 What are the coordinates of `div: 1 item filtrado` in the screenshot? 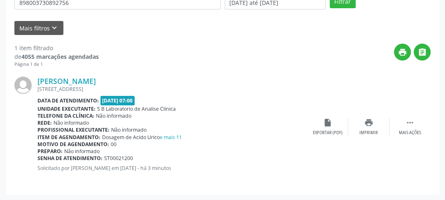 It's located at (56, 48).